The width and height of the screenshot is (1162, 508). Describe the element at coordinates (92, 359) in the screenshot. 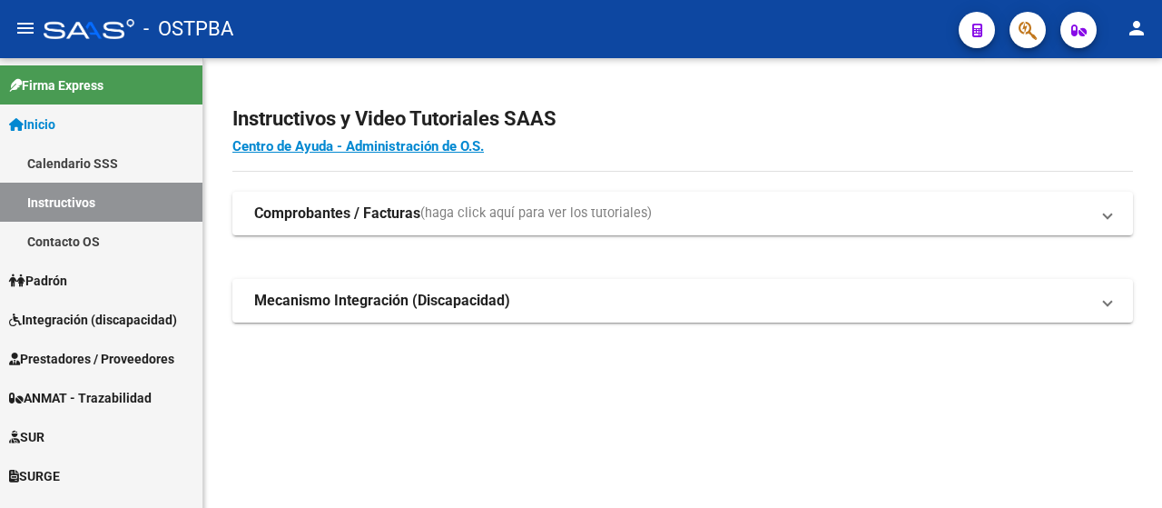

I see `span: Prestadores / Proveedores` at that location.